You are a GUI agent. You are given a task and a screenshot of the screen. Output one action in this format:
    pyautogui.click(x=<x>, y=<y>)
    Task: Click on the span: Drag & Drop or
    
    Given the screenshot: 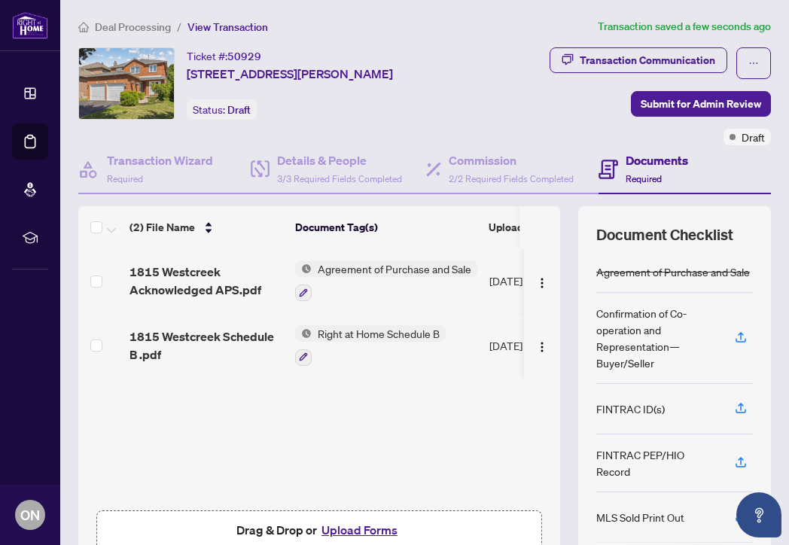 What is the action you would take?
    pyautogui.click(x=319, y=530)
    